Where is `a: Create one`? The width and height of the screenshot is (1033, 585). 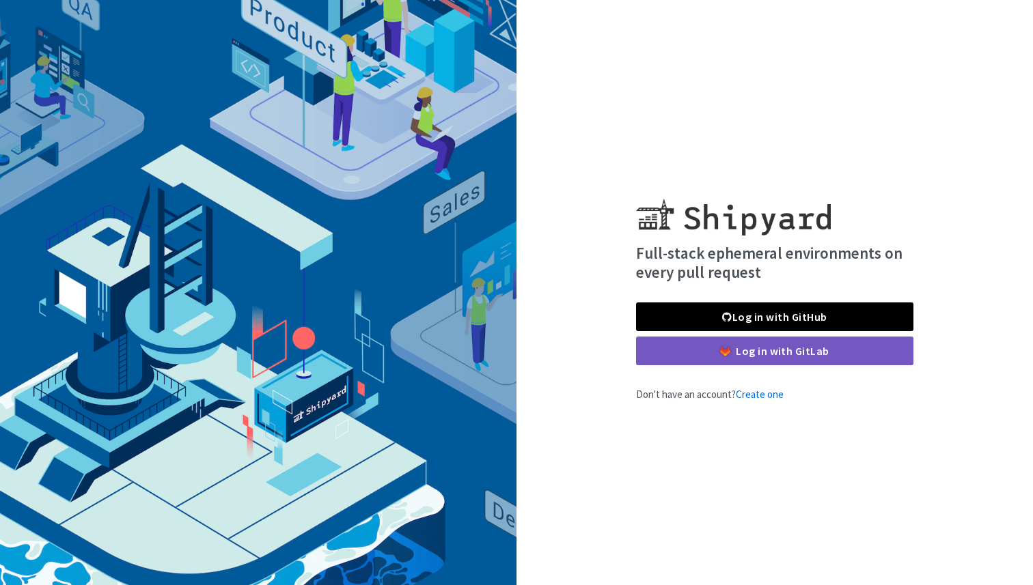
a: Create one is located at coordinates (760, 394).